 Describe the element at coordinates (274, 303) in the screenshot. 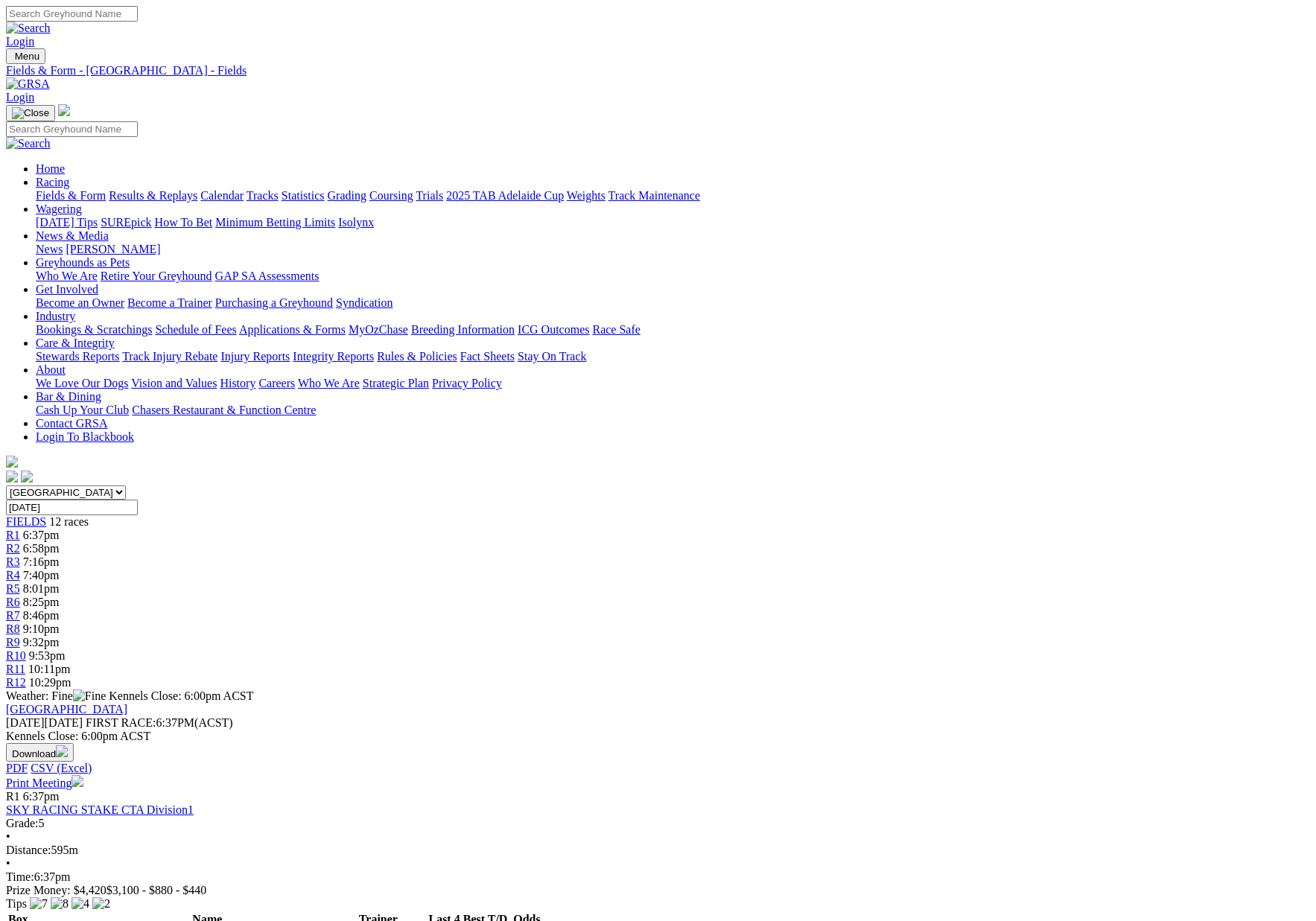

I see `a: Purchasing a Greyhound` at that location.